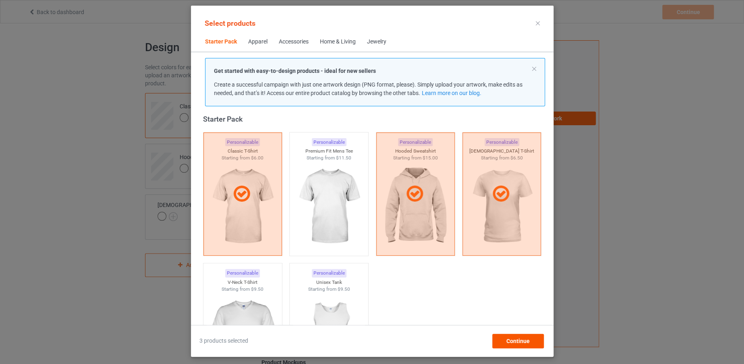 The width and height of the screenshot is (744, 364). I want to click on img: regular.jpg, so click(329, 207).